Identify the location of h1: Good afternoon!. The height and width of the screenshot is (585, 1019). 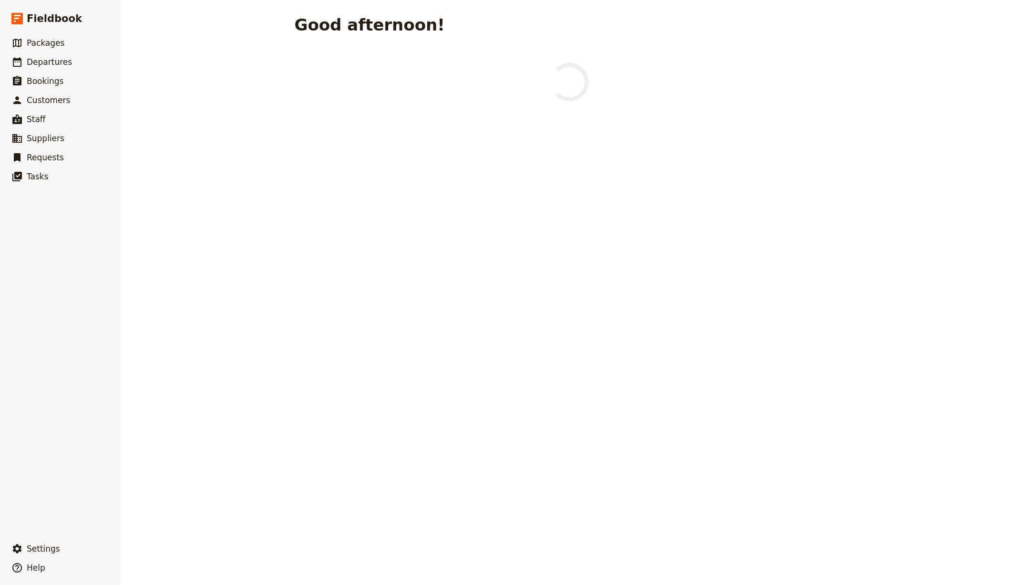
(370, 25).